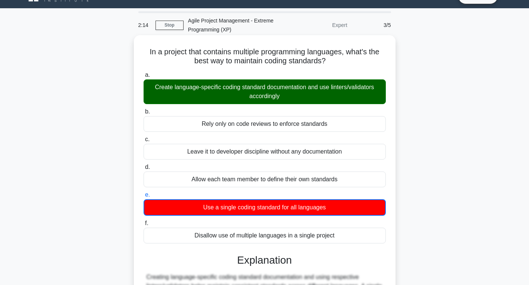 Image resolution: width=529 pixels, height=285 pixels. I want to click on a: Stop, so click(169, 25).